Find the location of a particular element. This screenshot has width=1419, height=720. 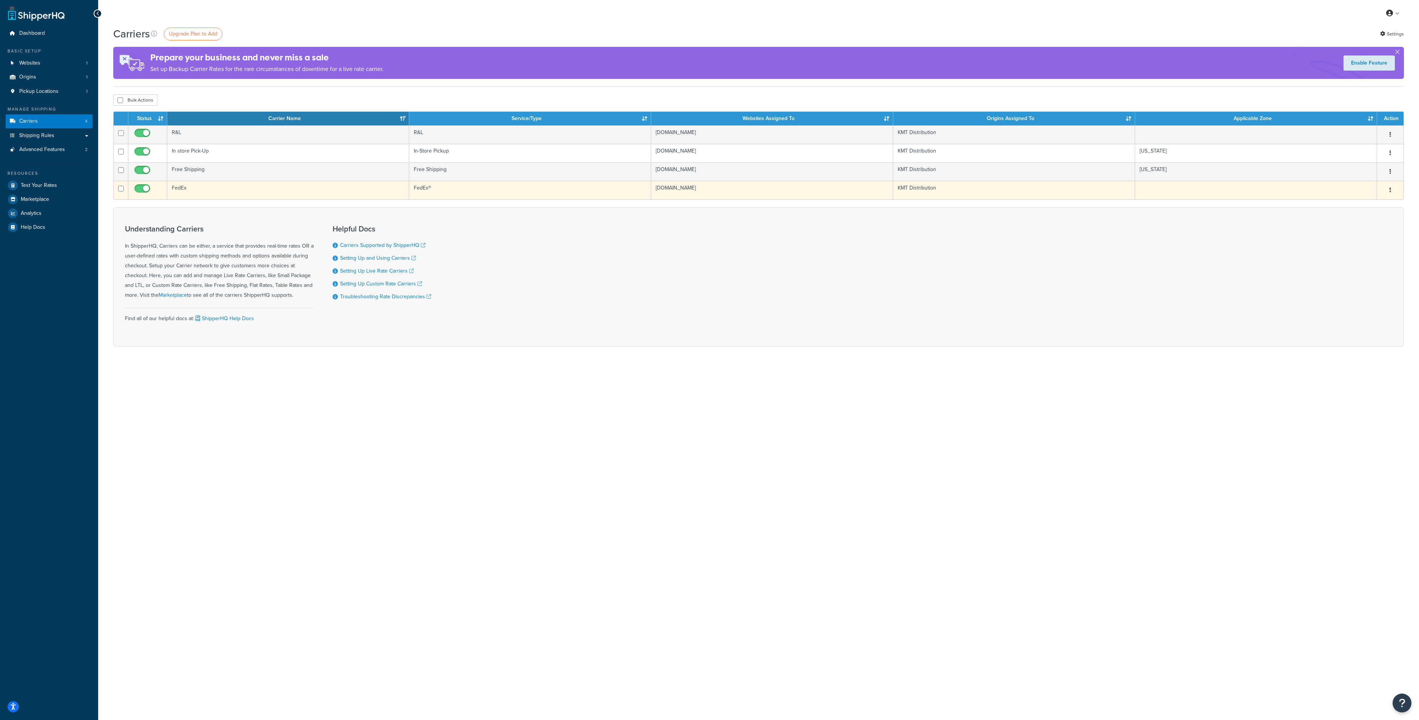

div: In ShipperHQ, Carriers can be either, a service that provides real-time rates OR a user-defined r... is located at coordinates (219, 262).